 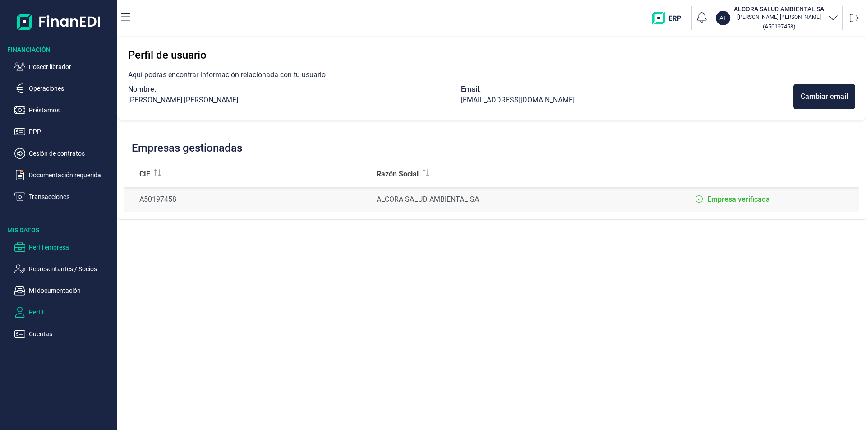 I want to click on span: Razón Social, so click(x=397, y=174).